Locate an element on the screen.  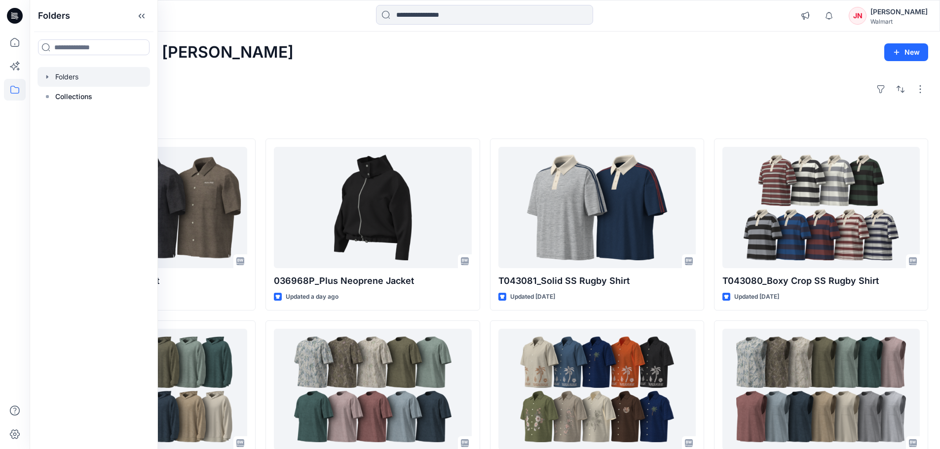
h4: Styles is located at coordinates (484, 123).